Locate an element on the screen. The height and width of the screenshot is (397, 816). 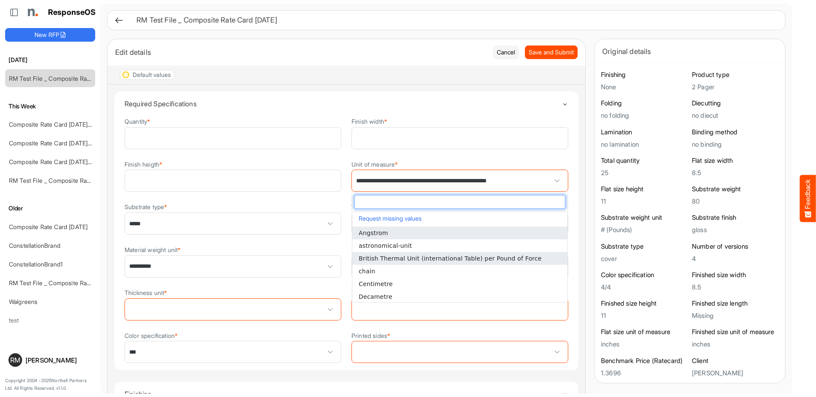
h5: no folding is located at coordinates (644, 115).